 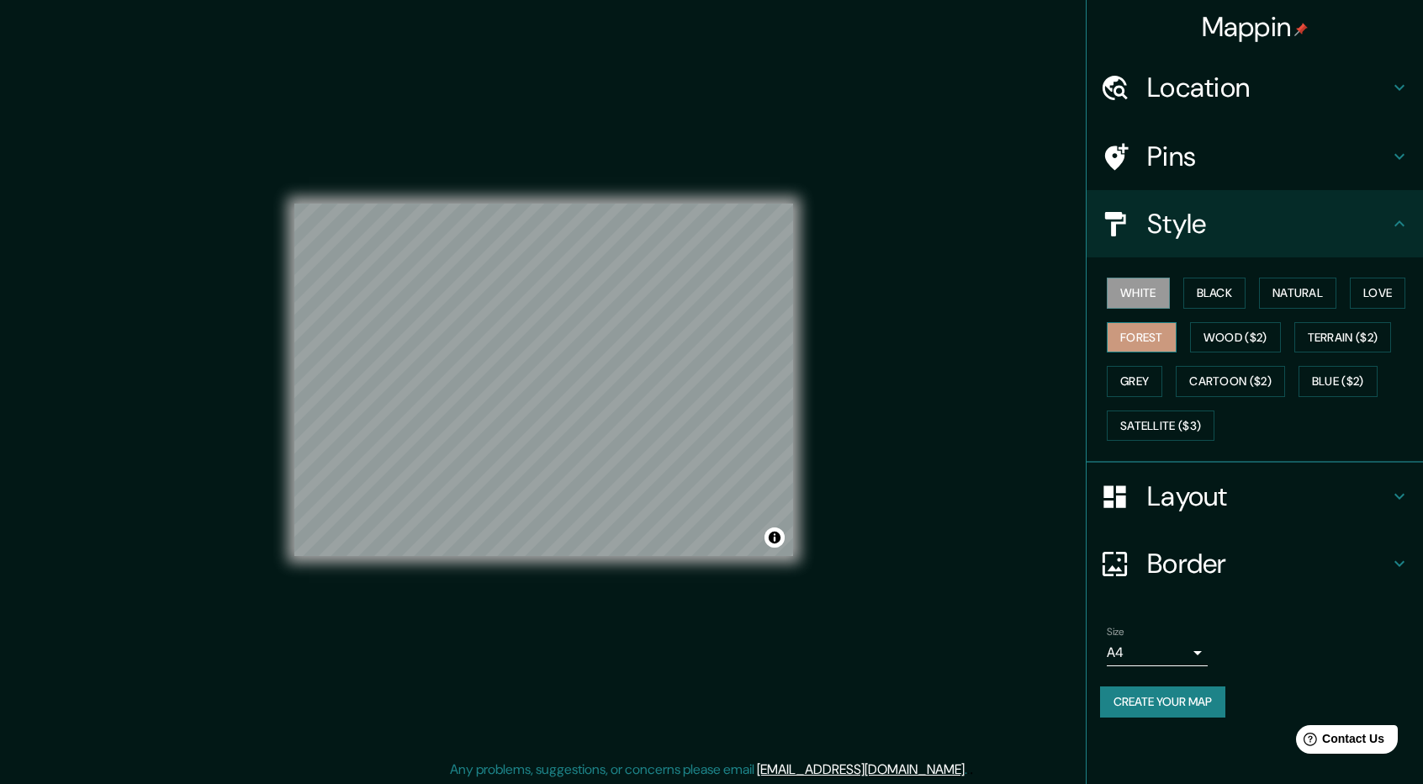 I want to click on button: Terrain ($2), so click(x=1343, y=337).